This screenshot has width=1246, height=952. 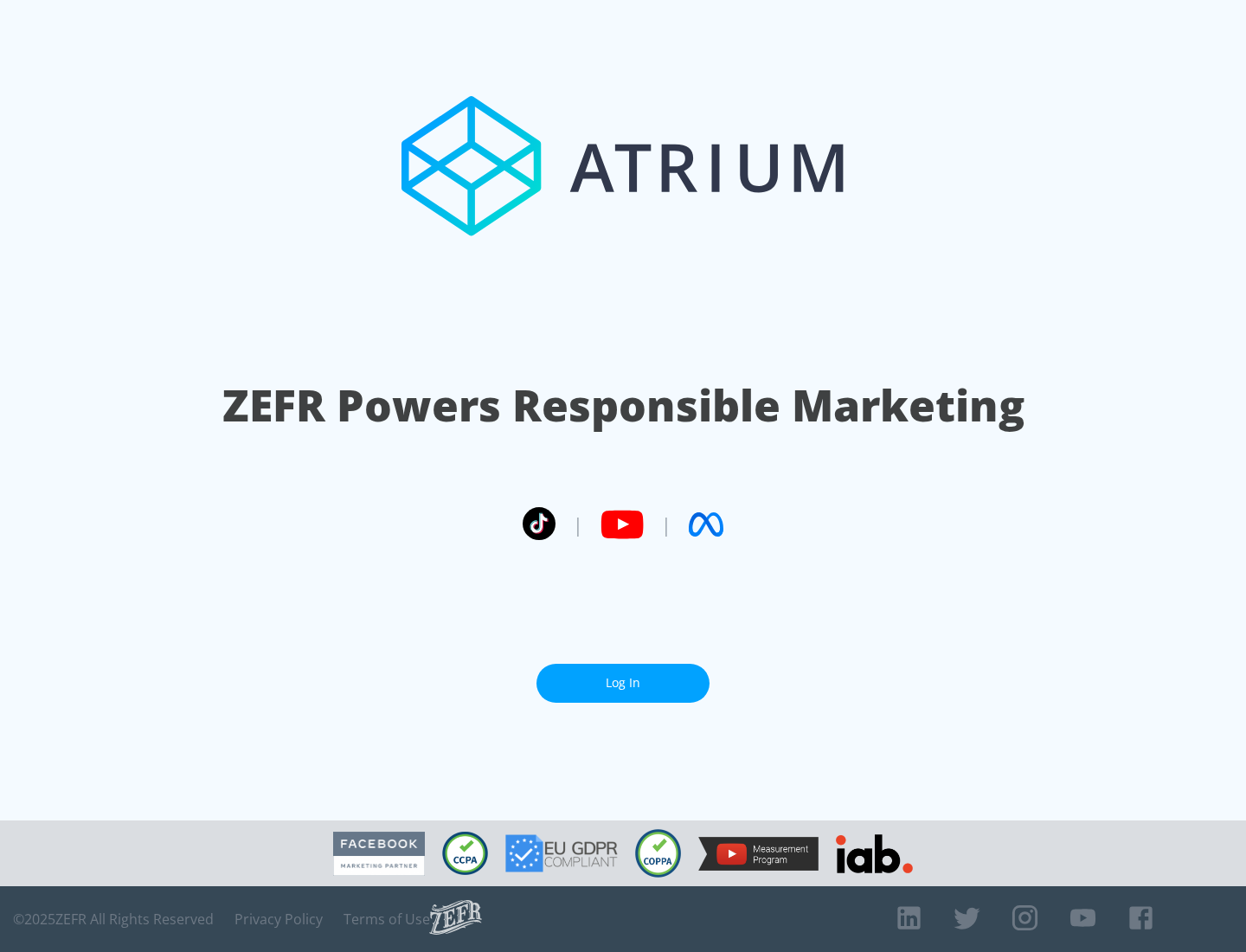 I want to click on img: GDPR Compliant, so click(x=562, y=853).